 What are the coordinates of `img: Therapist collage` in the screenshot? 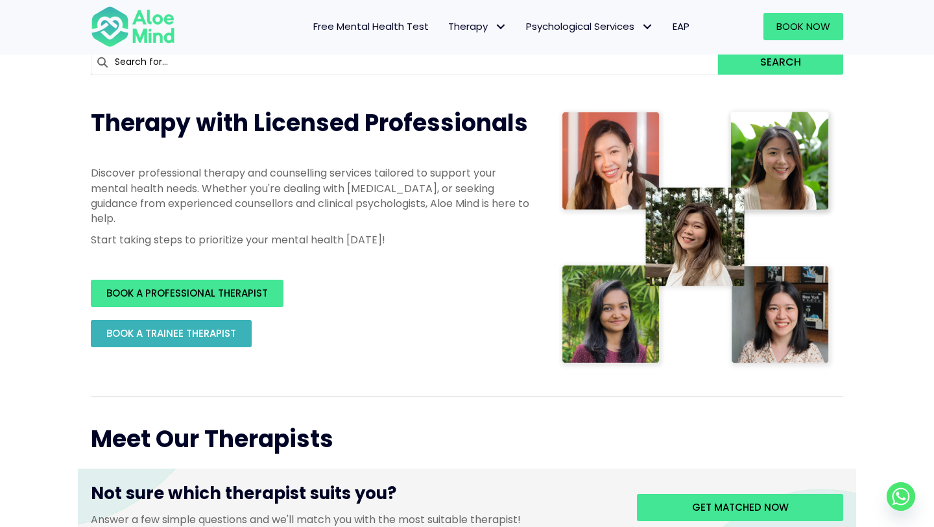 It's located at (697, 239).